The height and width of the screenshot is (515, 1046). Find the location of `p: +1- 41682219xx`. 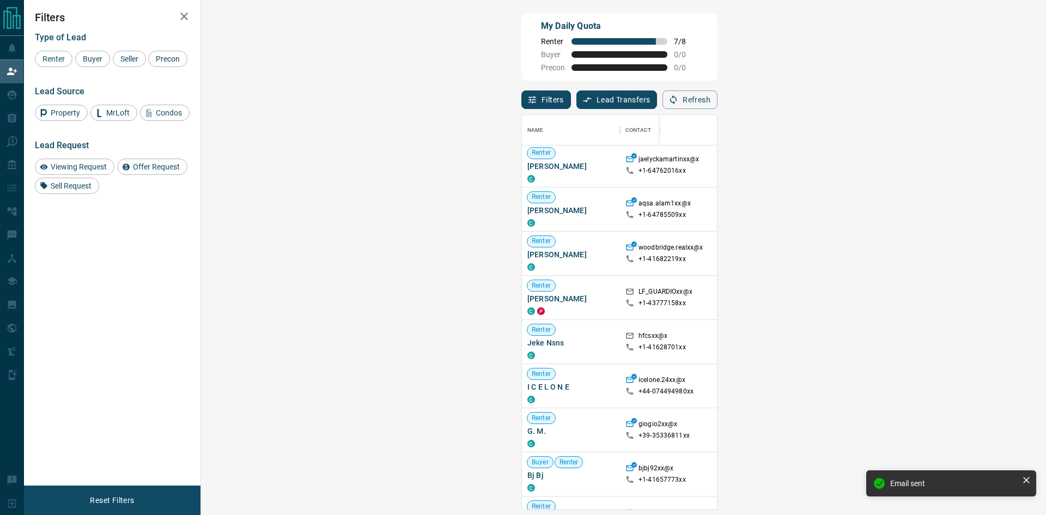

p: +1- 41682219xx is located at coordinates (662, 259).